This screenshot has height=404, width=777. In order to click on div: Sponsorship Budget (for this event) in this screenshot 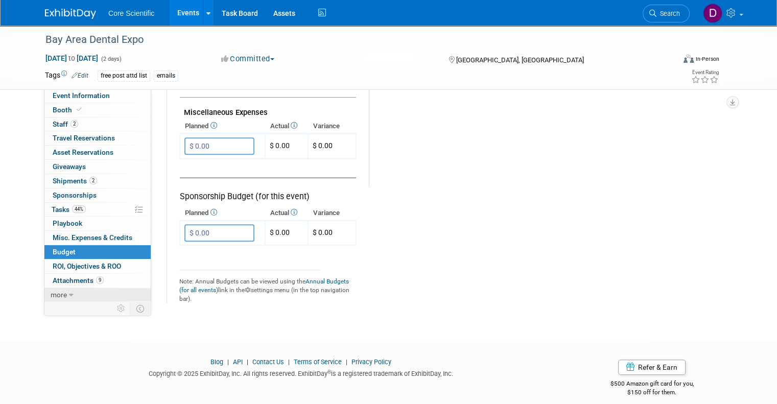, I will do `click(268, 190)`.